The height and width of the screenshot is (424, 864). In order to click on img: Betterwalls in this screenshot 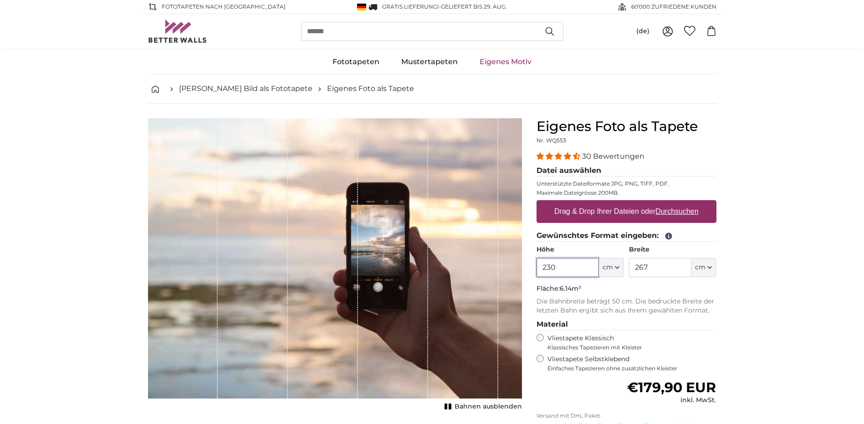, I will do `click(178, 31)`.